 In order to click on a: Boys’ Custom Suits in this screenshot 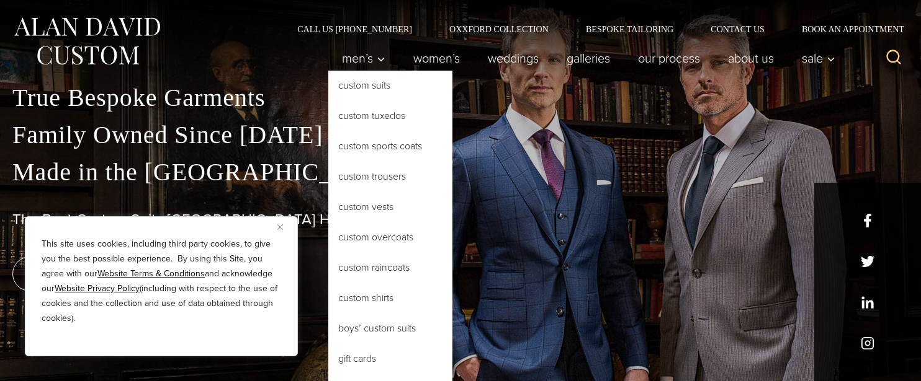, I will do `click(390, 329)`.